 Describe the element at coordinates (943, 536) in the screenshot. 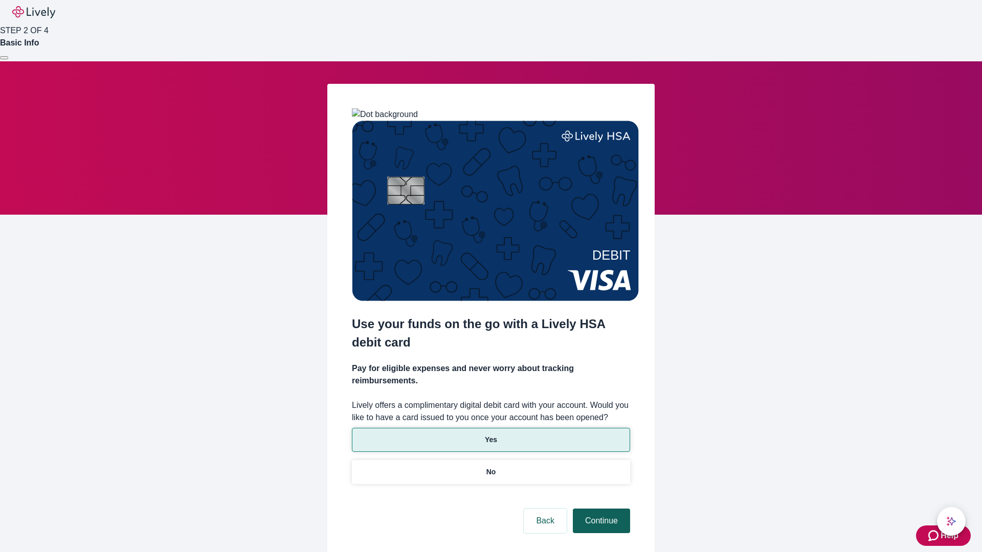

I see `button: Zendesk support iconHelp` at that location.